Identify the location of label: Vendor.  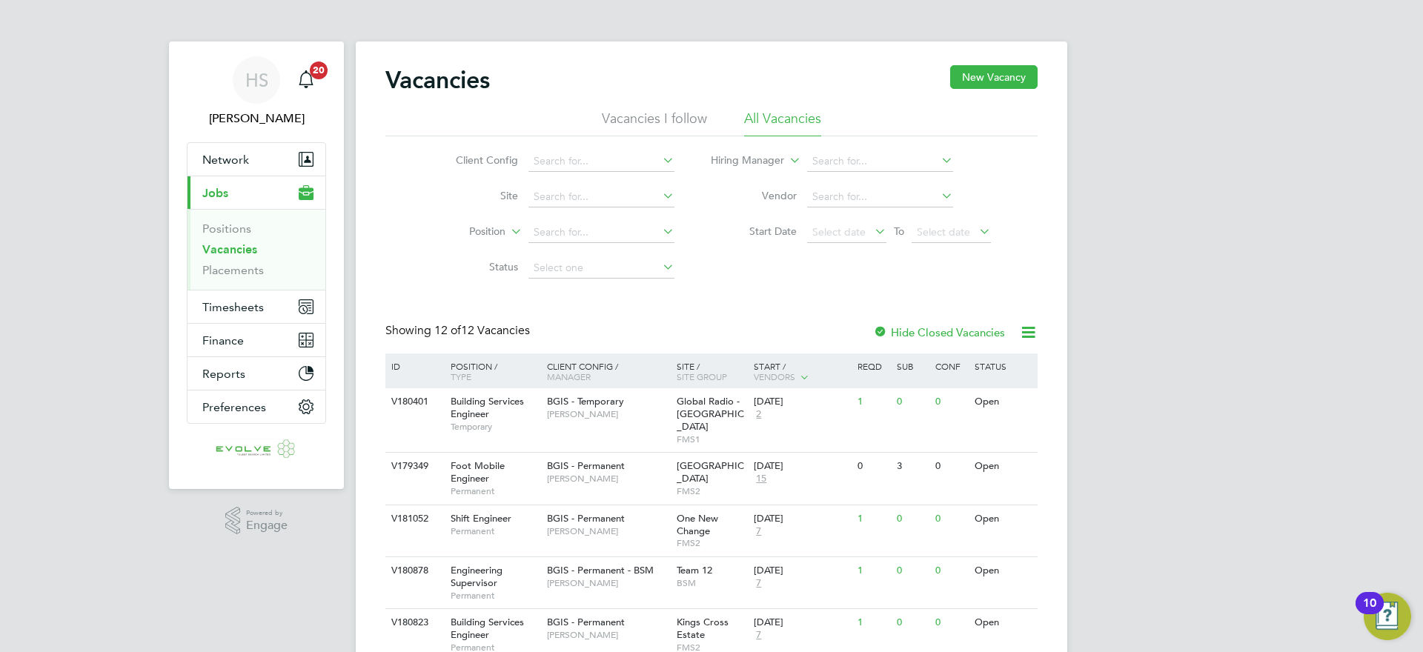
(754, 196).